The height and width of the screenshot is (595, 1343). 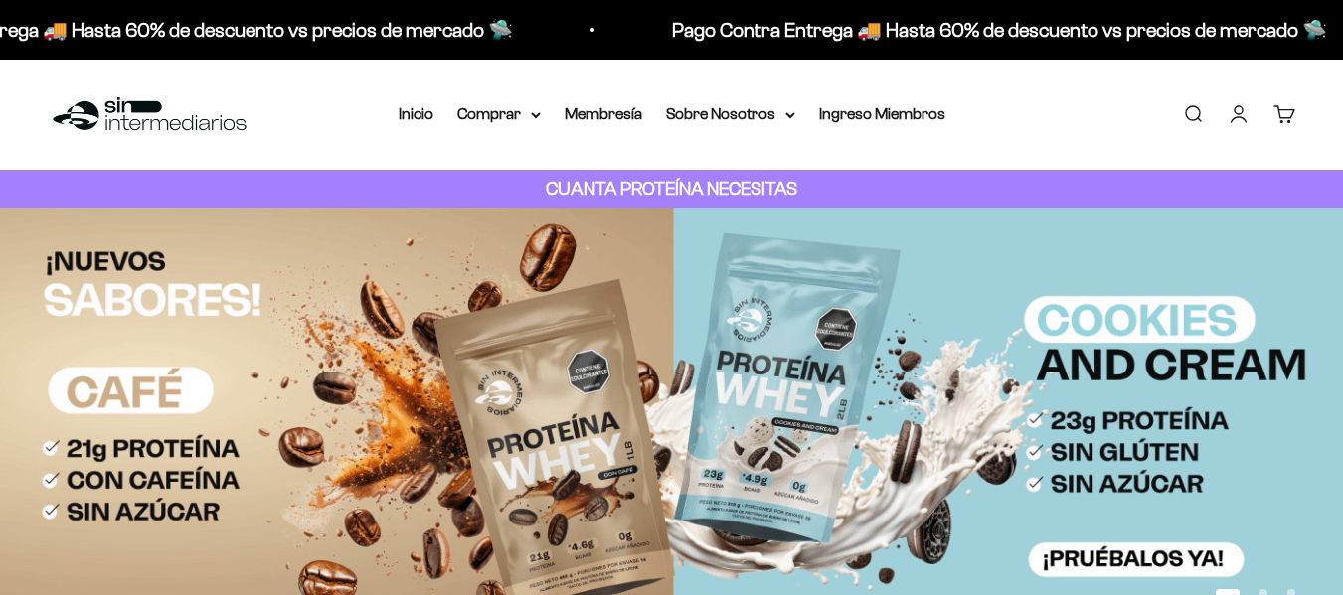 What do you see at coordinates (415, 113) in the screenshot?
I see `a: Inicio` at bounding box center [415, 113].